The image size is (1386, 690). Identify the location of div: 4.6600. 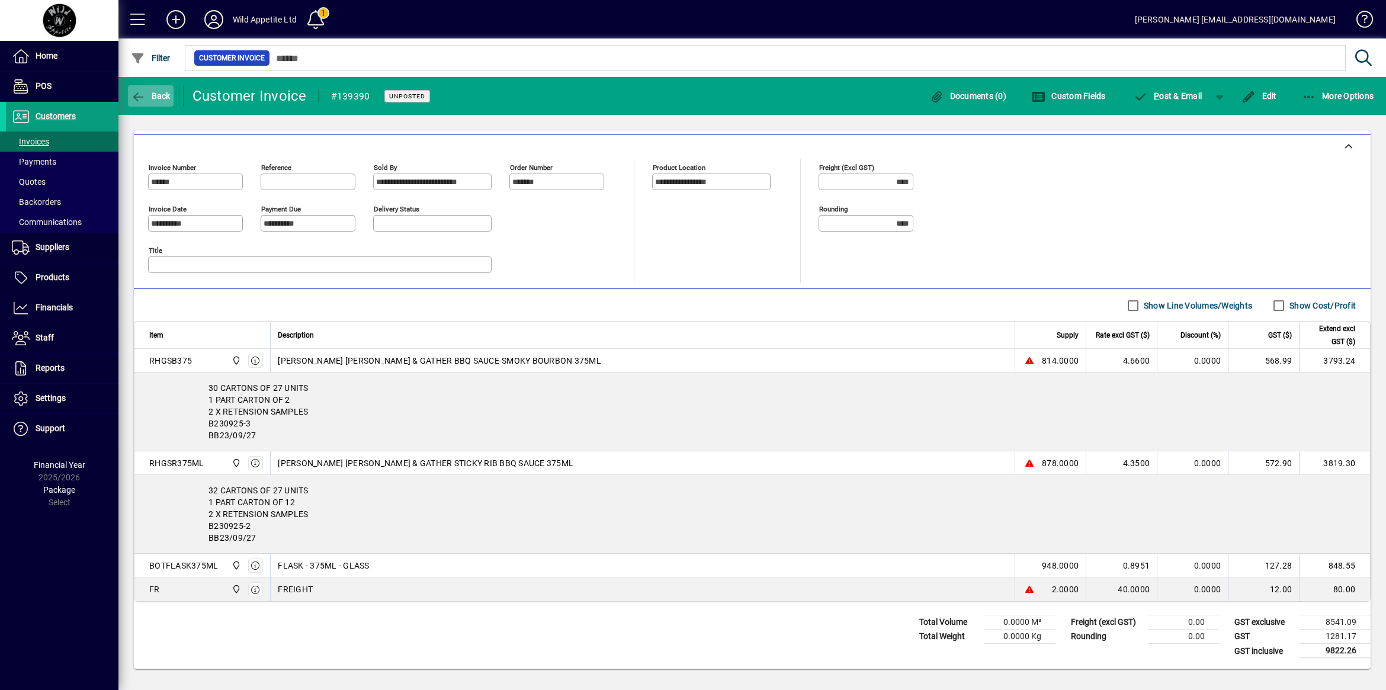
(1121, 361).